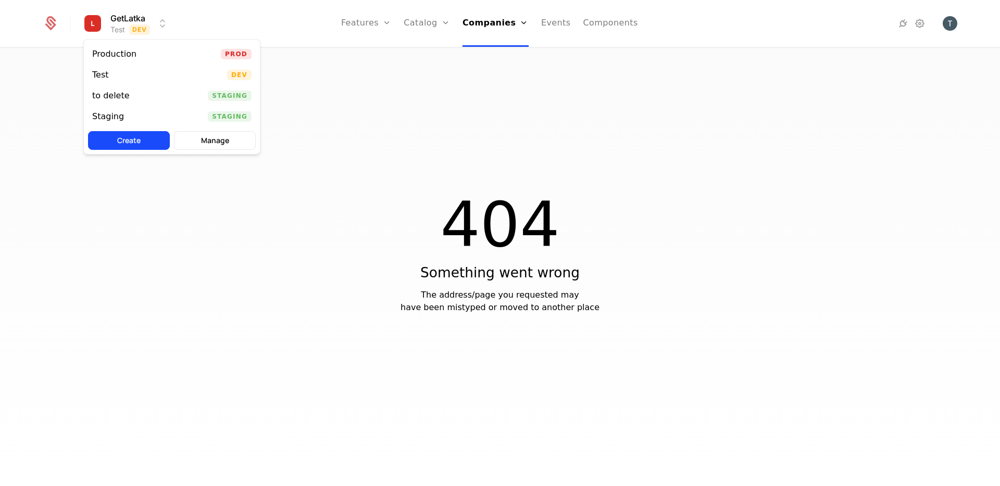 The image size is (1000, 486). Describe the element at coordinates (108, 117) in the screenshot. I see `div: Staging` at that location.